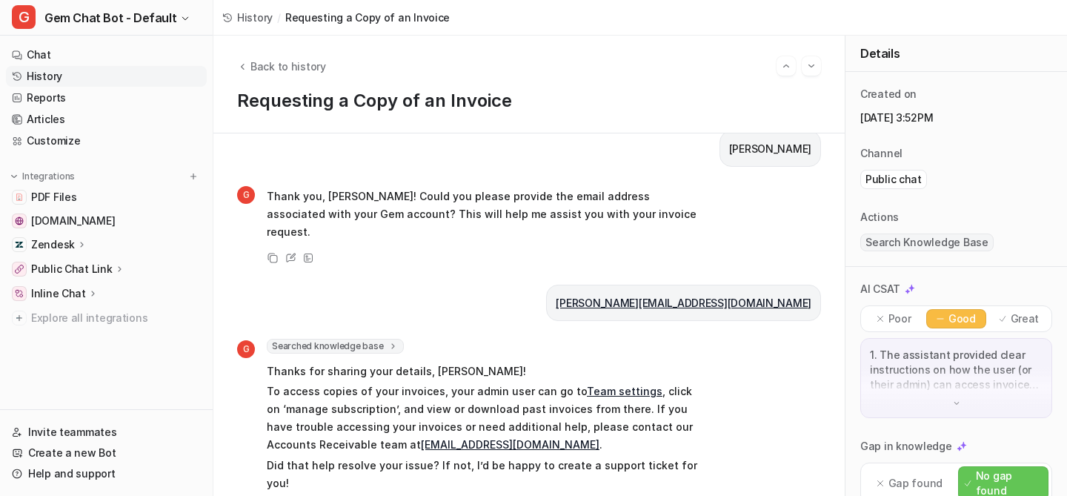  What do you see at coordinates (962, 319) in the screenshot?
I see `p: Good` at bounding box center [962, 319].